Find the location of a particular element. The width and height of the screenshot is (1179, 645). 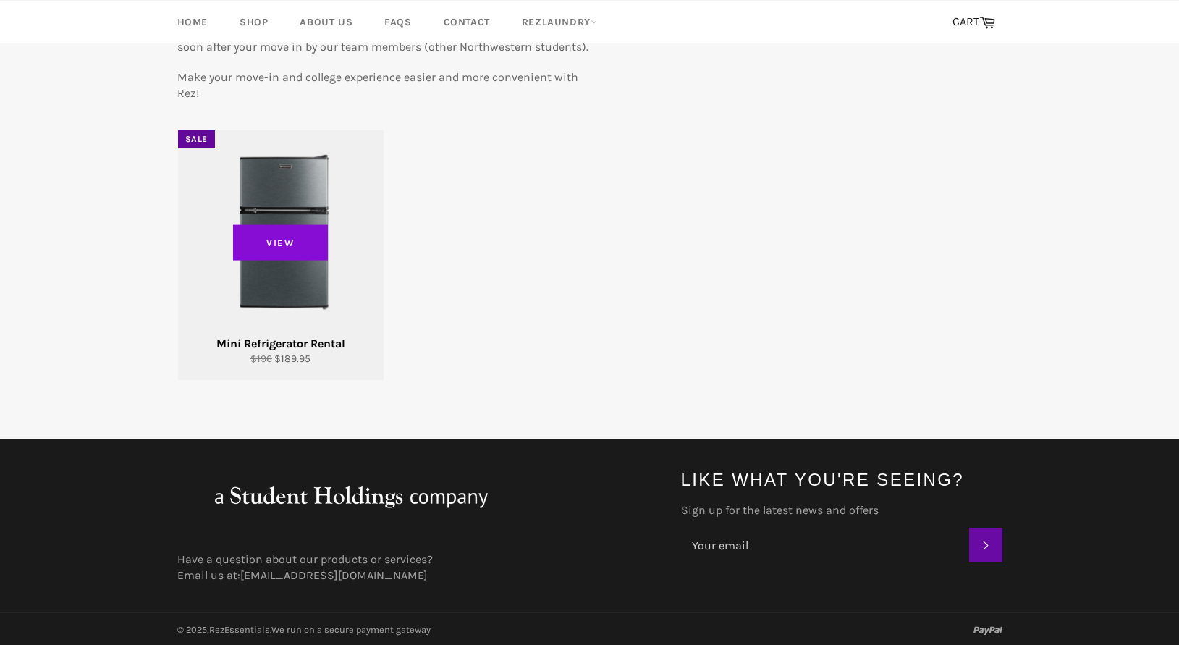

a: RezLaundry is located at coordinates (559, 22).